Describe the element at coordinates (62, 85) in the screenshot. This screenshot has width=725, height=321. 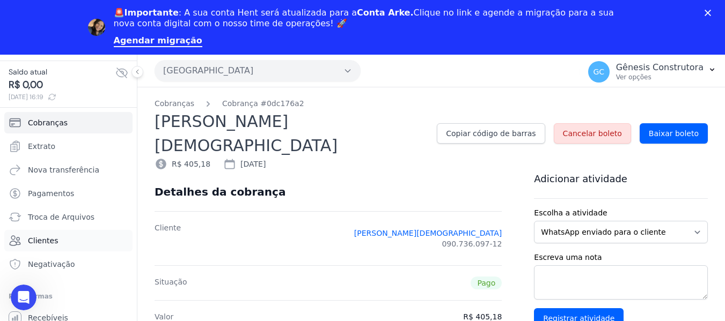
I see `span: R$ 0,00` at that location.